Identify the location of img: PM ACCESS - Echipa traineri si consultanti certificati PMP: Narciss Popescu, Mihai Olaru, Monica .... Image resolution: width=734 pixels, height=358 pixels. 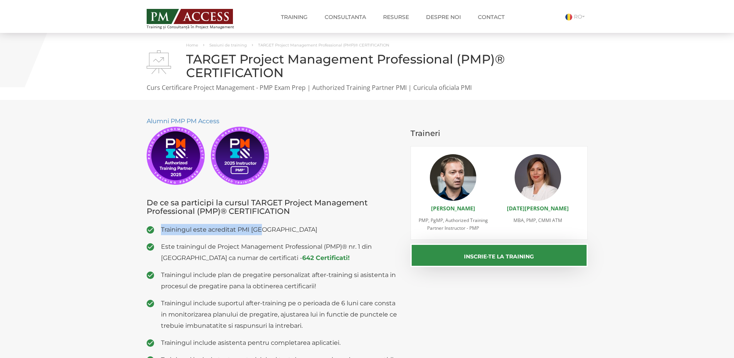
(190, 16).